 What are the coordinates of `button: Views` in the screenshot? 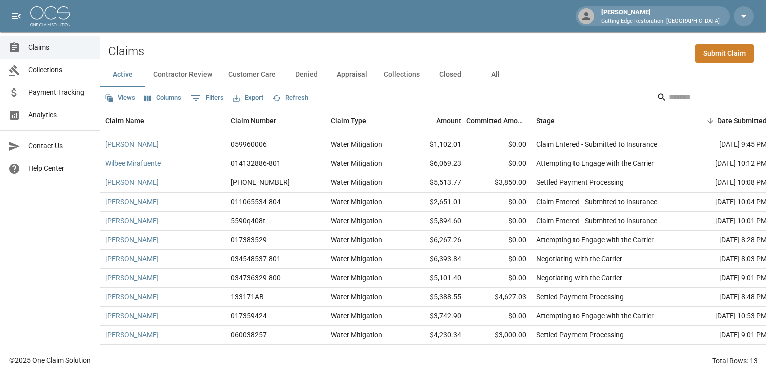 It's located at (120, 98).